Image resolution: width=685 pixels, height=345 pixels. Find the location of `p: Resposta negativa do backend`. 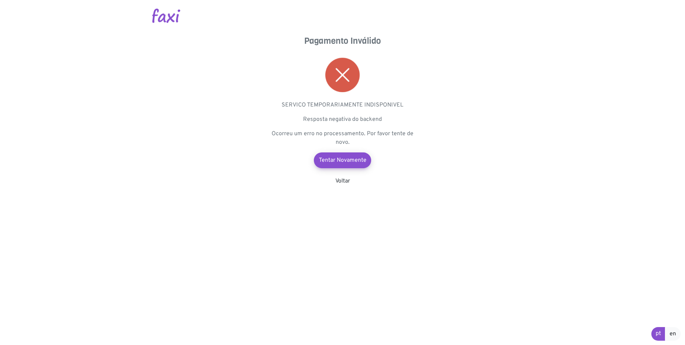

p: Resposta negativa do backend is located at coordinates (343, 119).